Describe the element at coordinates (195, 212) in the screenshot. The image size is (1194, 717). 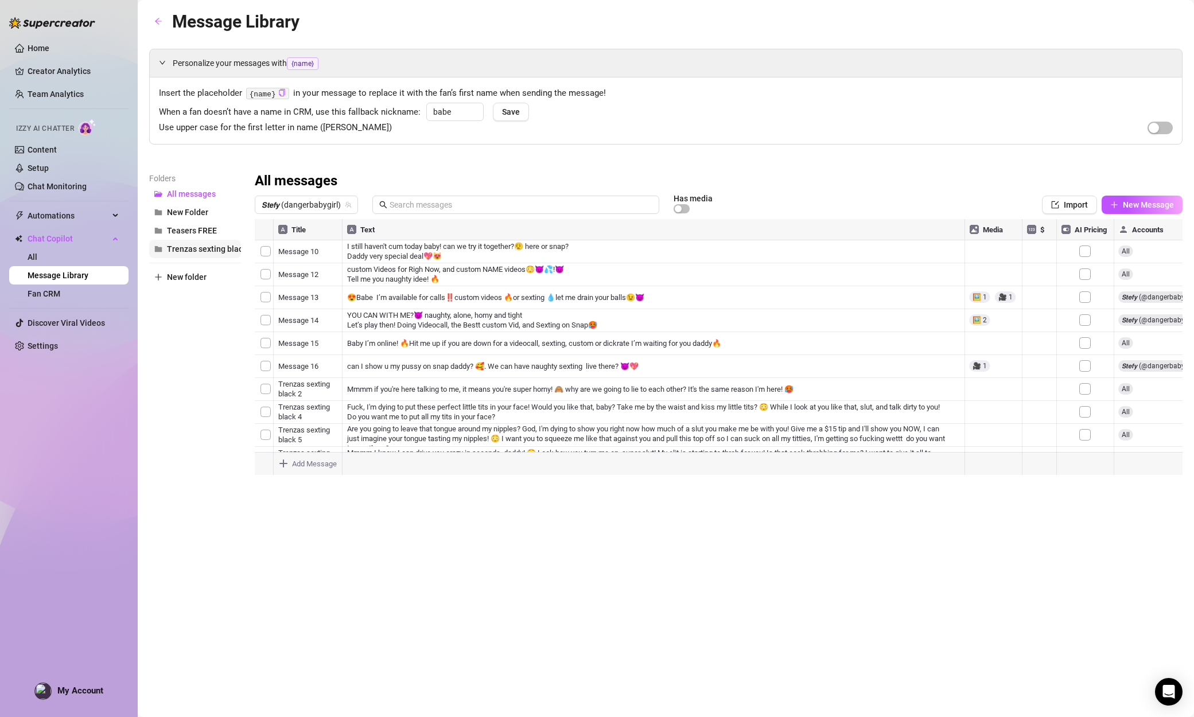
I see `button: New Folder` at that location.